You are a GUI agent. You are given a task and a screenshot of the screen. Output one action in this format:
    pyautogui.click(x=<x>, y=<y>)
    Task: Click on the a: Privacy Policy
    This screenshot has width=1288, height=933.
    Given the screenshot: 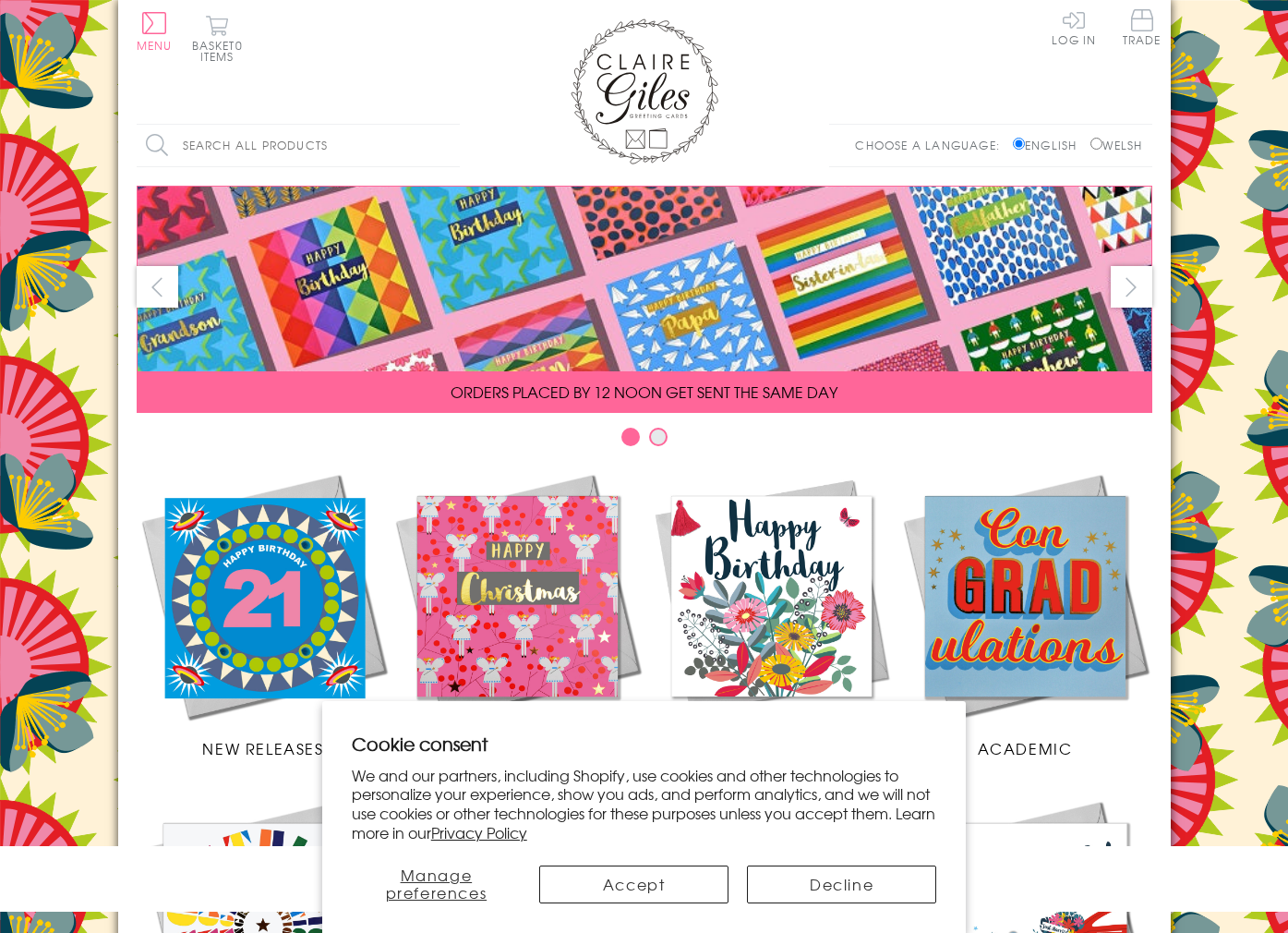 What is the action you would take?
    pyautogui.click(x=480, y=832)
    